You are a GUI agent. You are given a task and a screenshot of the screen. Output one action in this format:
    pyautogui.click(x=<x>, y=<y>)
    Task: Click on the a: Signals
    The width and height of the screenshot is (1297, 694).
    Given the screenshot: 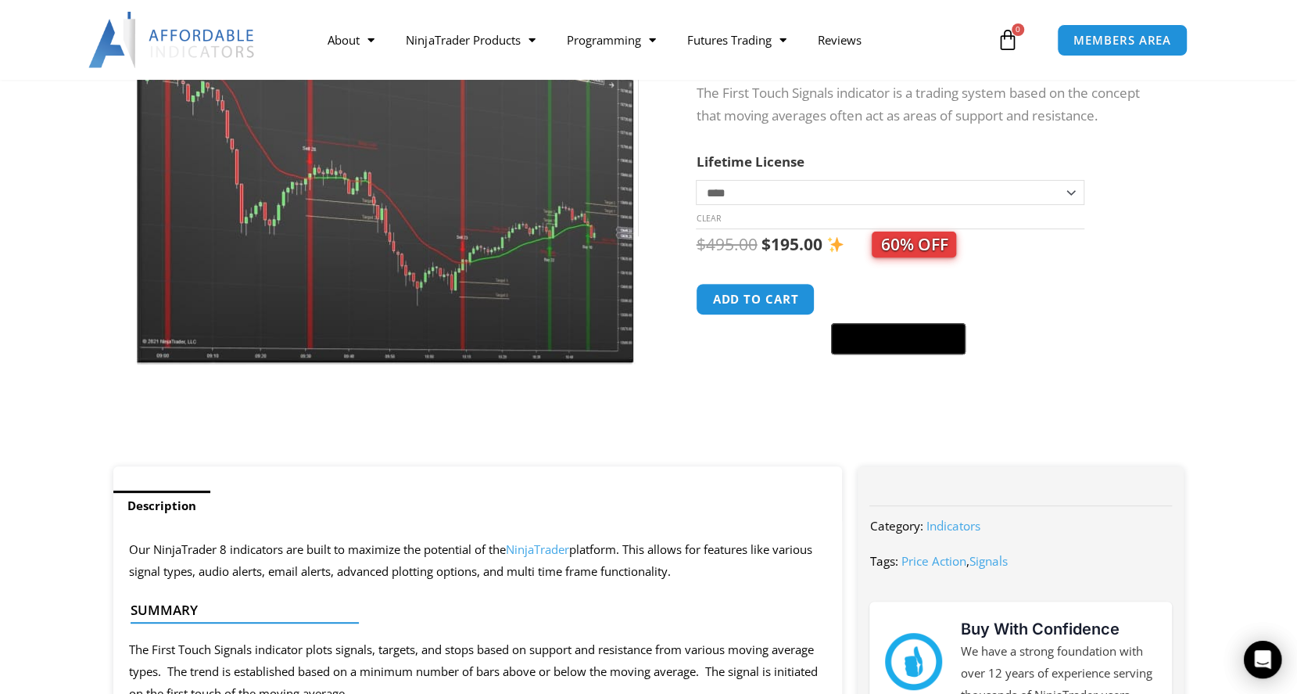 What is the action you would take?
    pyautogui.click(x=988, y=561)
    